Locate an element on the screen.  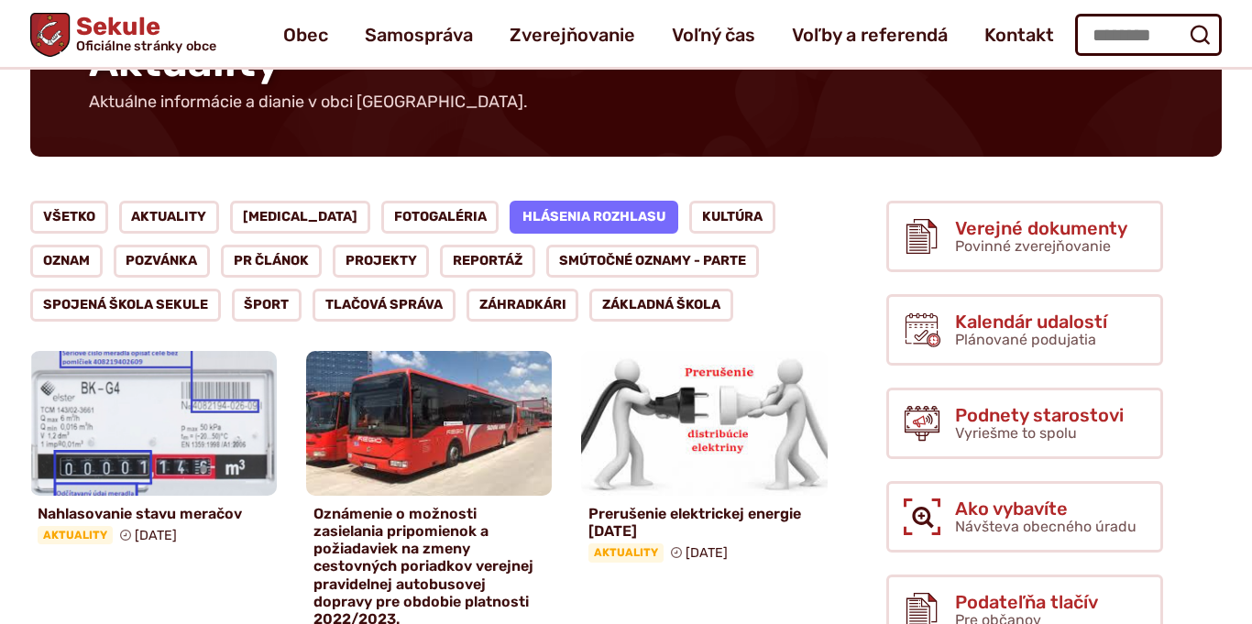
a: Fotogaléria is located at coordinates (440, 217).